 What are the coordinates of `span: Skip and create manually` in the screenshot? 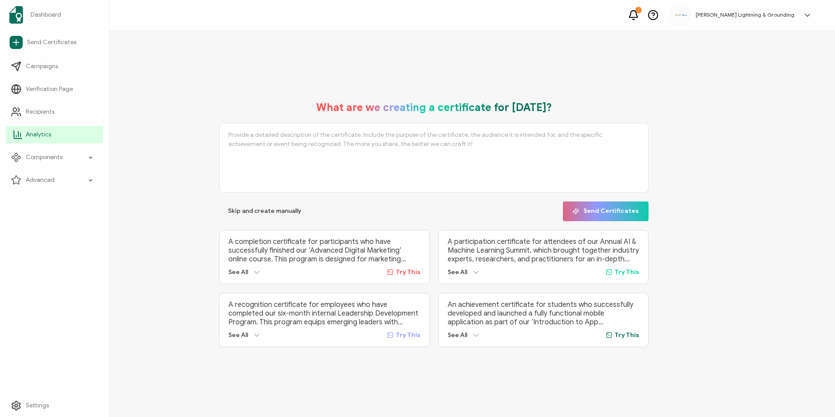 It's located at (265, 211).